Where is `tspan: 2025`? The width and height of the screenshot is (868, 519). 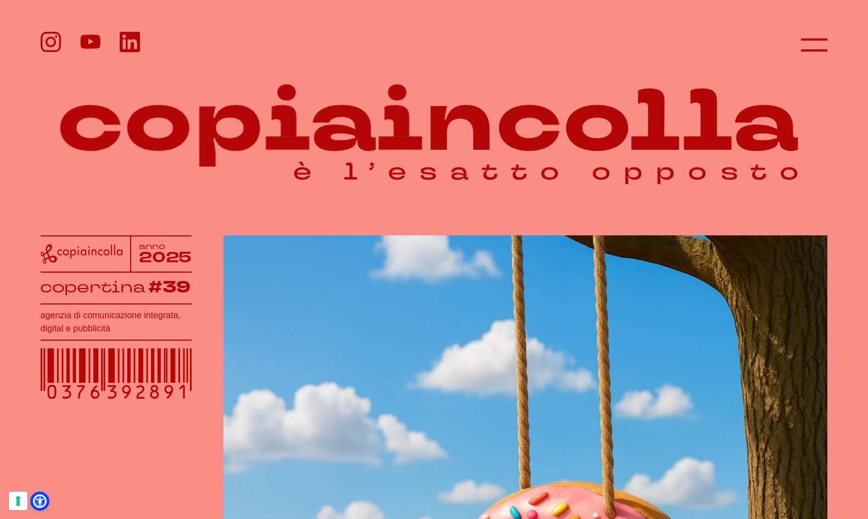
tspan: 2025 is located at coordinates (165, 258).